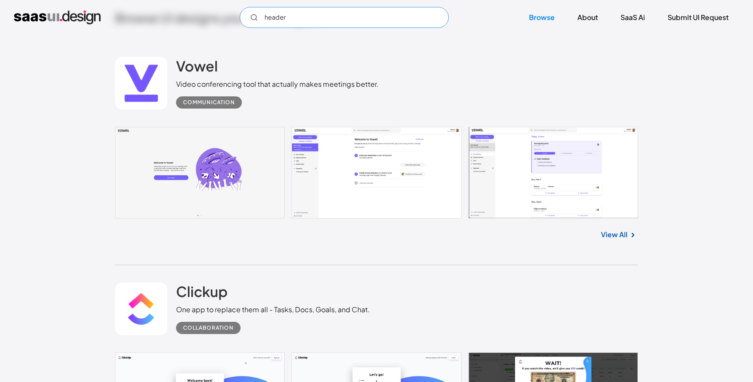  Describe the element at coordinates (197, 66) in the screenshot. I see `h2: Vowel` at that location.